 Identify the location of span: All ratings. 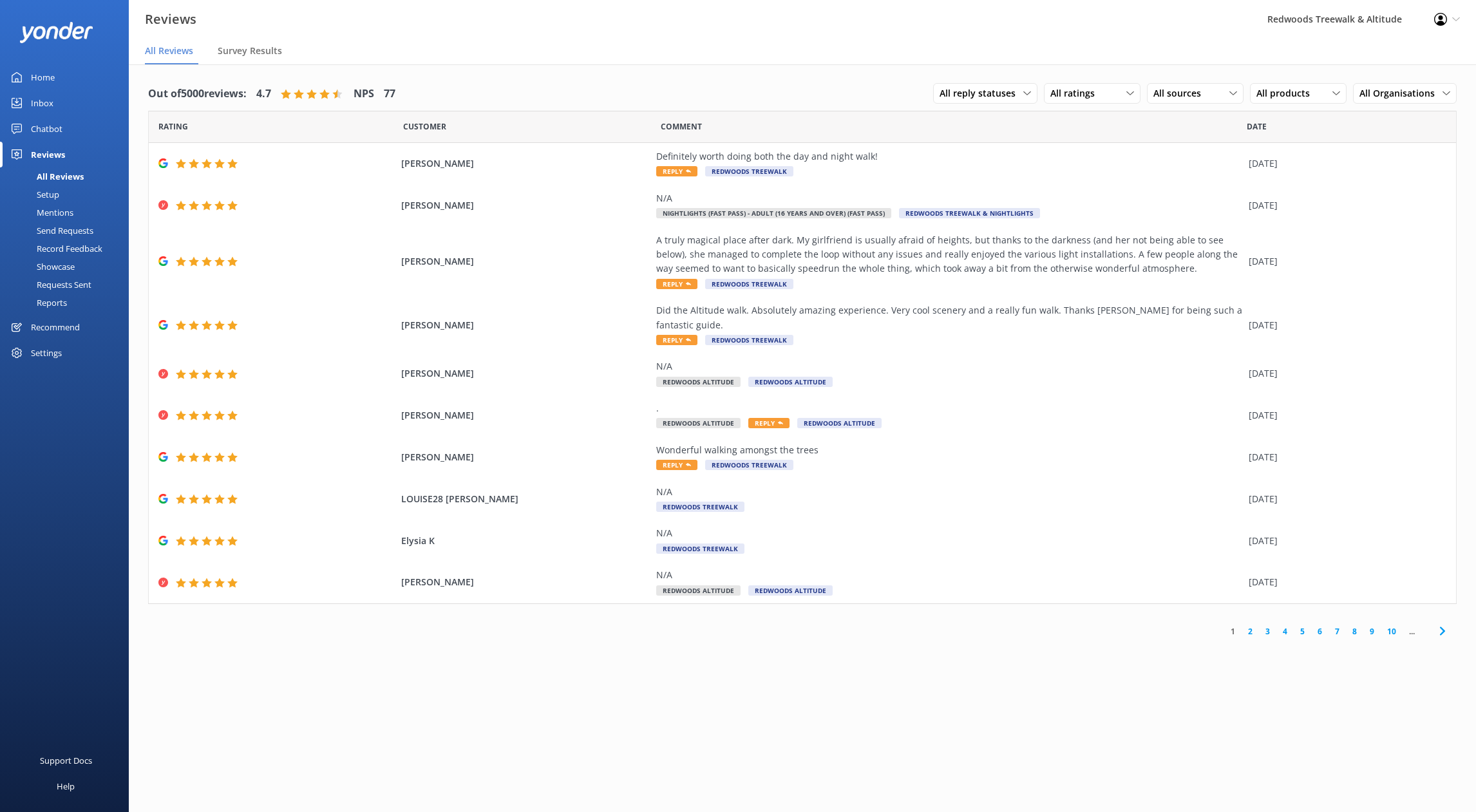
(1076, 93).